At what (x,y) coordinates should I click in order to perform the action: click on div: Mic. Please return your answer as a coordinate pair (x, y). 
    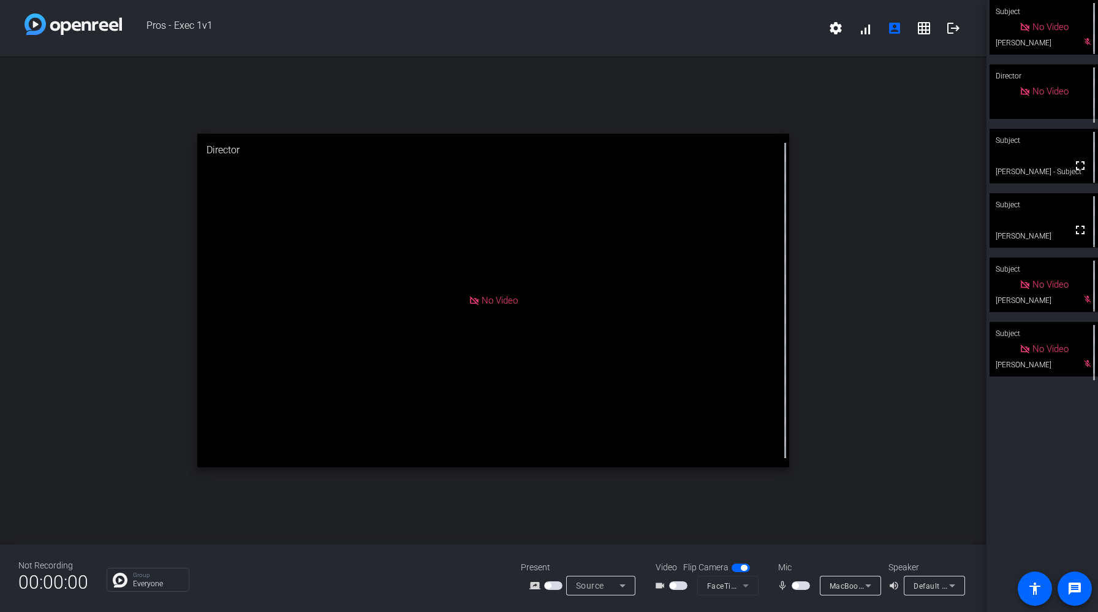
    Looking at the image, I should click on (827, 567).